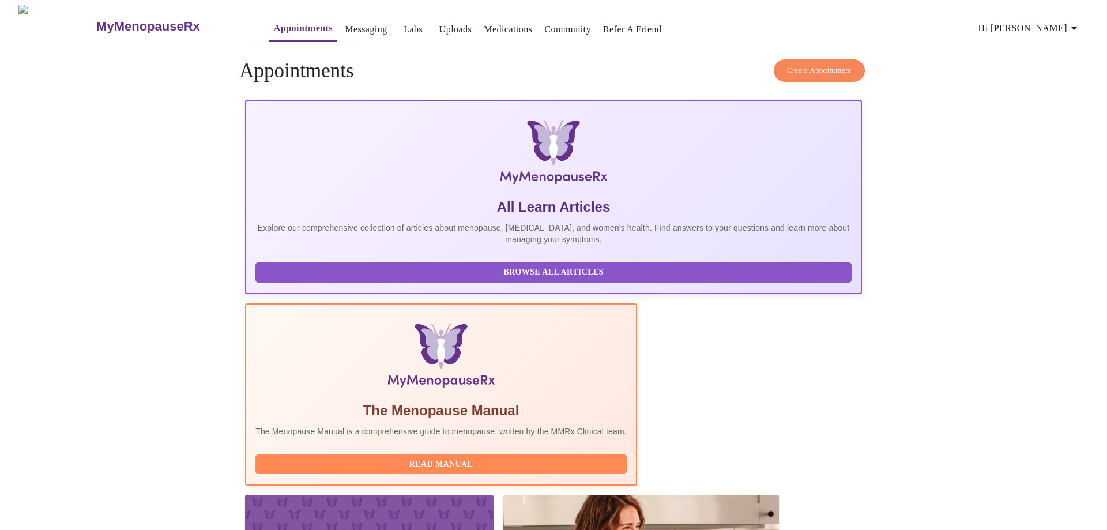  Describe the element at coordinates (441, 431) in the screenshot. I see `p: The Menopause Manual is a comprehensive guide to menopause, written by the MMRx Clinical team.` at that location.